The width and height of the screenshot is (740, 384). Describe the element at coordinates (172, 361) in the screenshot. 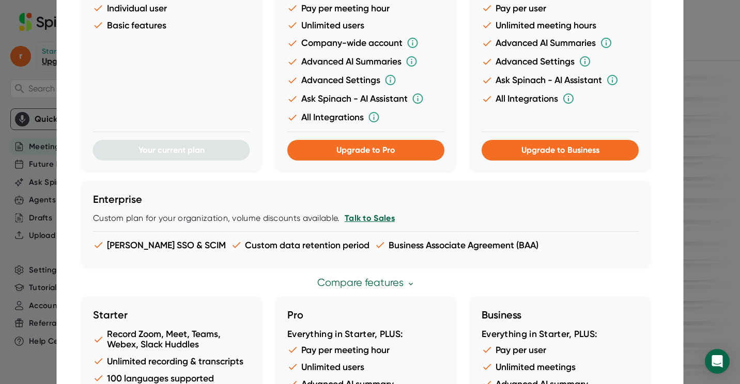

I see `li: Unlimited recording & transcripts` at that location.